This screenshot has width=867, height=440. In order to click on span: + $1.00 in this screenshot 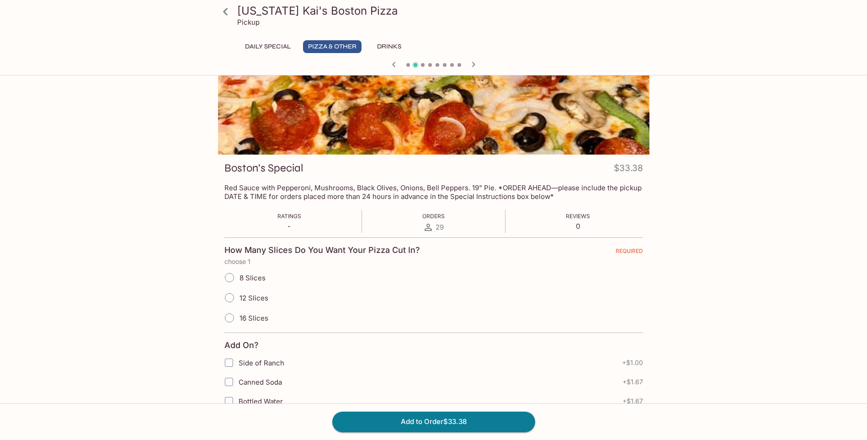, I will do `click(633, 362)`.